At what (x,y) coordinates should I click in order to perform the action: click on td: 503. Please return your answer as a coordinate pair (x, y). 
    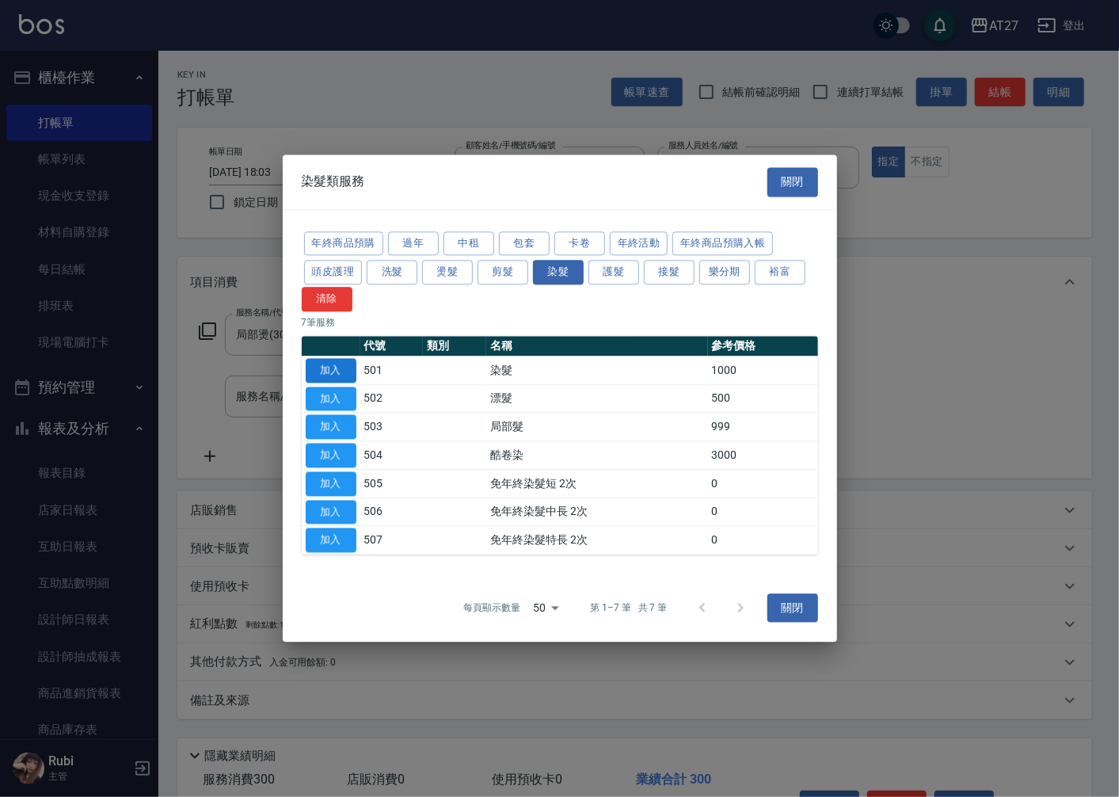
    Looking at the image, I should click on (392, 427).